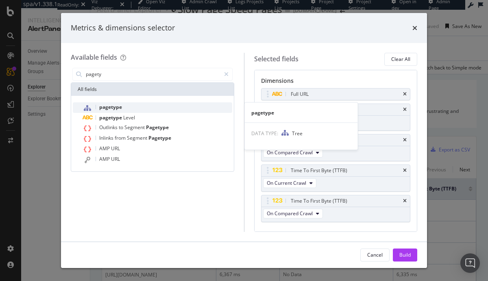 This screenshot has width=488, height=281. What do you see at coordinates (401, 59) in the screenshot?
I see `button: Clear All` at bounding box center [401, 59].